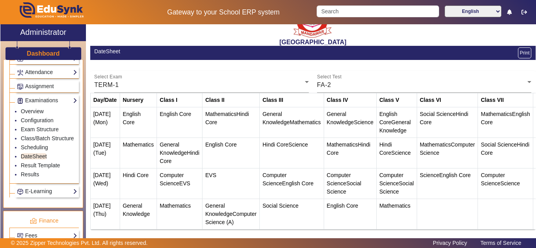  Describe the element at coordinates (450, 243) in the screenshot. I see `a: Privacy Policy` at that location.